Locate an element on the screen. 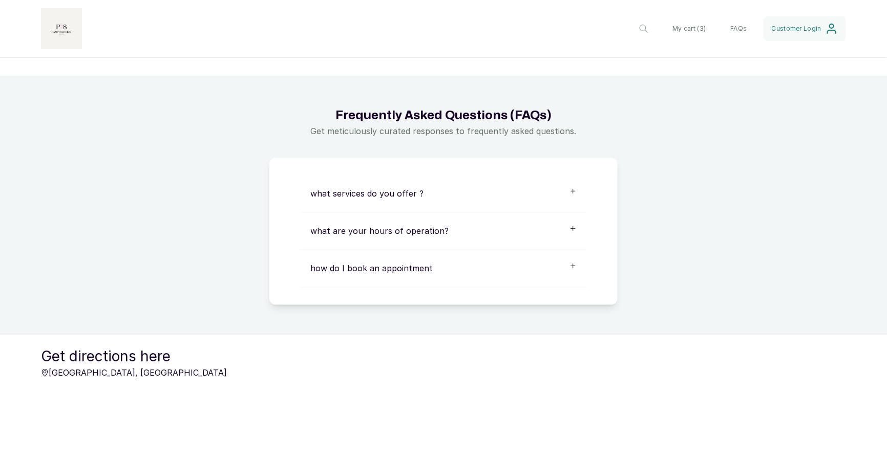  span: Customer Login is located at coordinates (796, 29).